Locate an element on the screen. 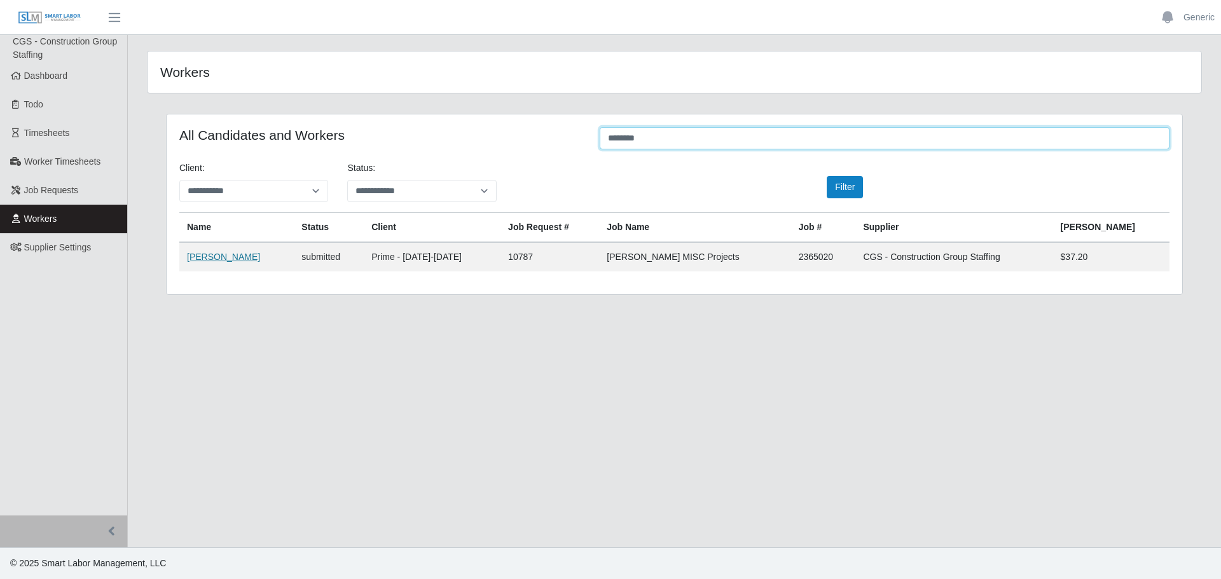 This screenshot has height=579, width=1221. span: Todo is located at coordinates (34, 104).